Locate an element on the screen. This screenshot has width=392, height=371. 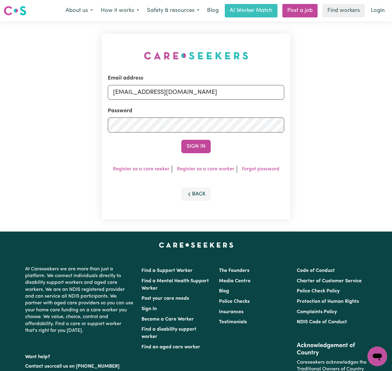
a: Find workers is located at coordinates (344, 11).